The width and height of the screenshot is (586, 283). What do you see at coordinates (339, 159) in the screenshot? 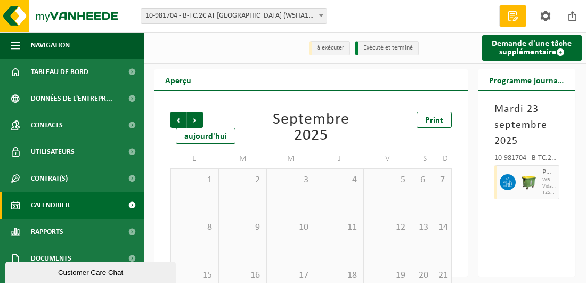
I see `td: J` at bounding box center [339, 159].